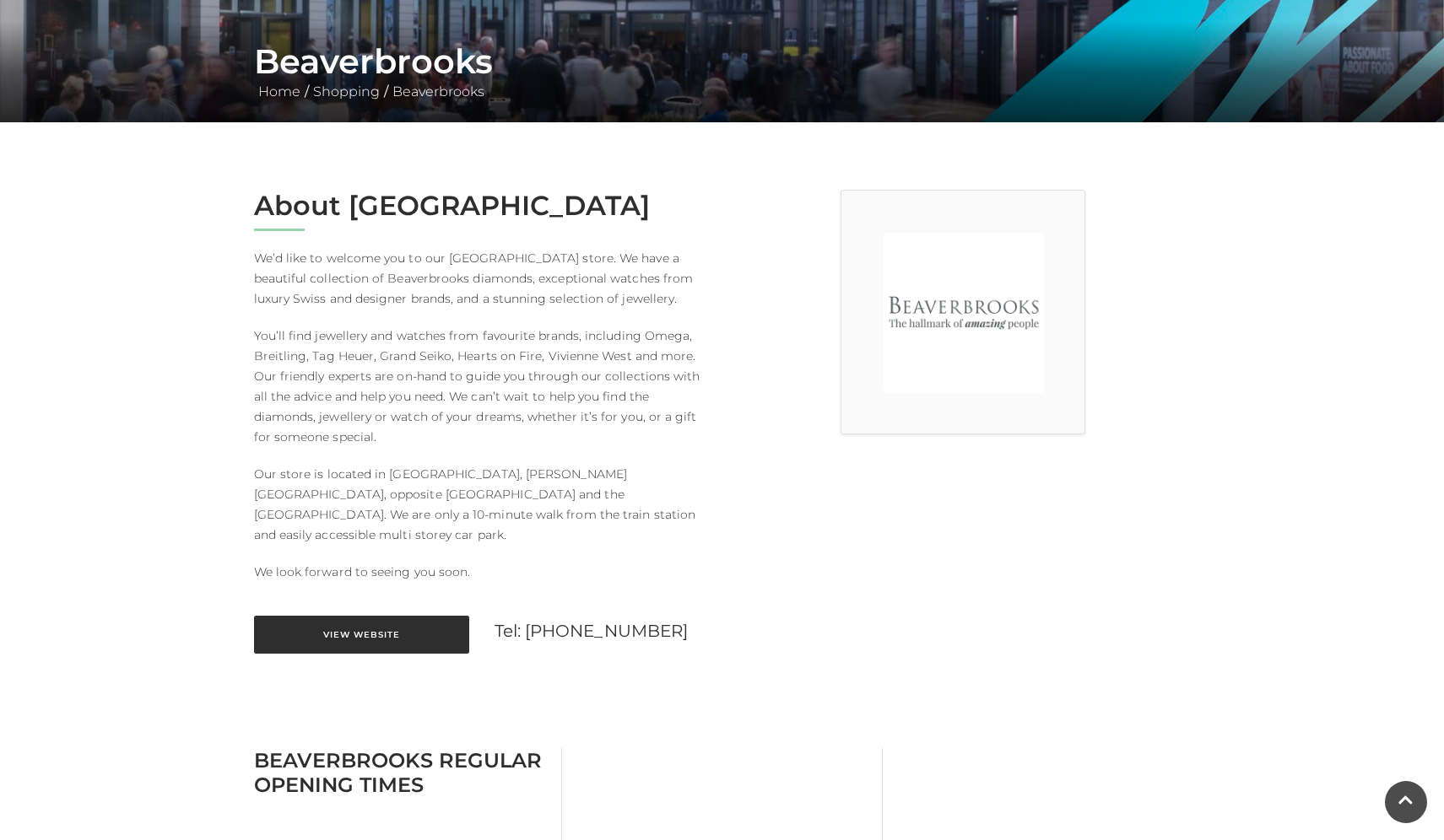  I want to click on h1: Beaverbrooks, so click(722, 61).